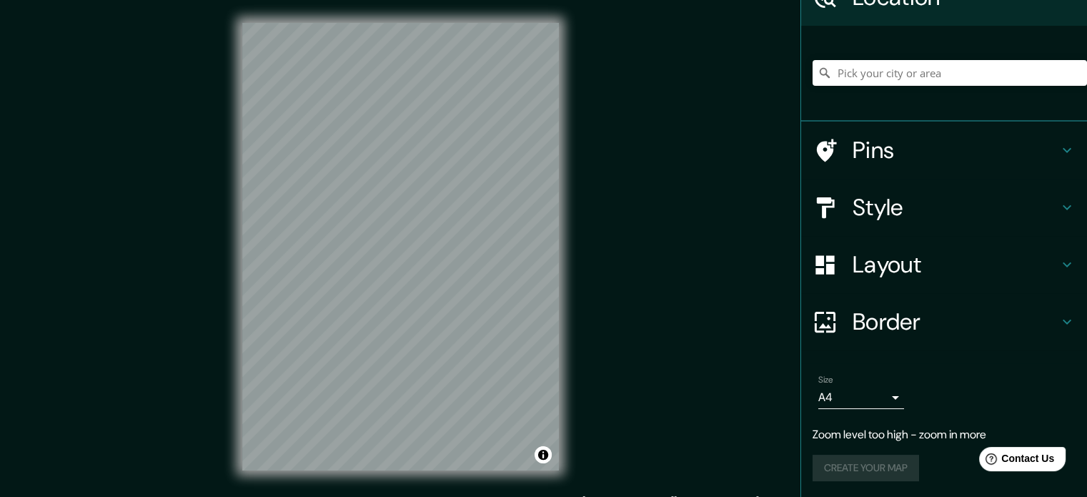 This screenshot has height=497, width=1087. Describe the element at coordinates (400, 247) in the screenshot. I see `canvas: Map` at that location.